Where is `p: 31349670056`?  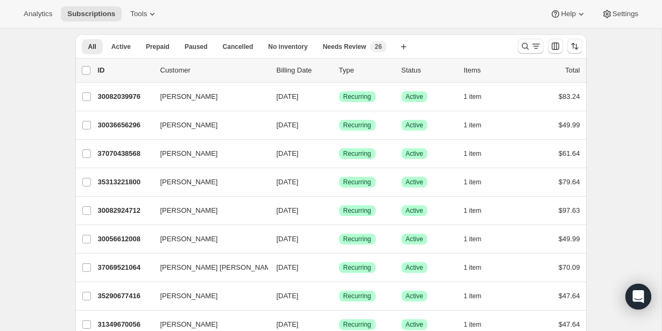
p: 31349670056 is located at coordinates (125, 325).